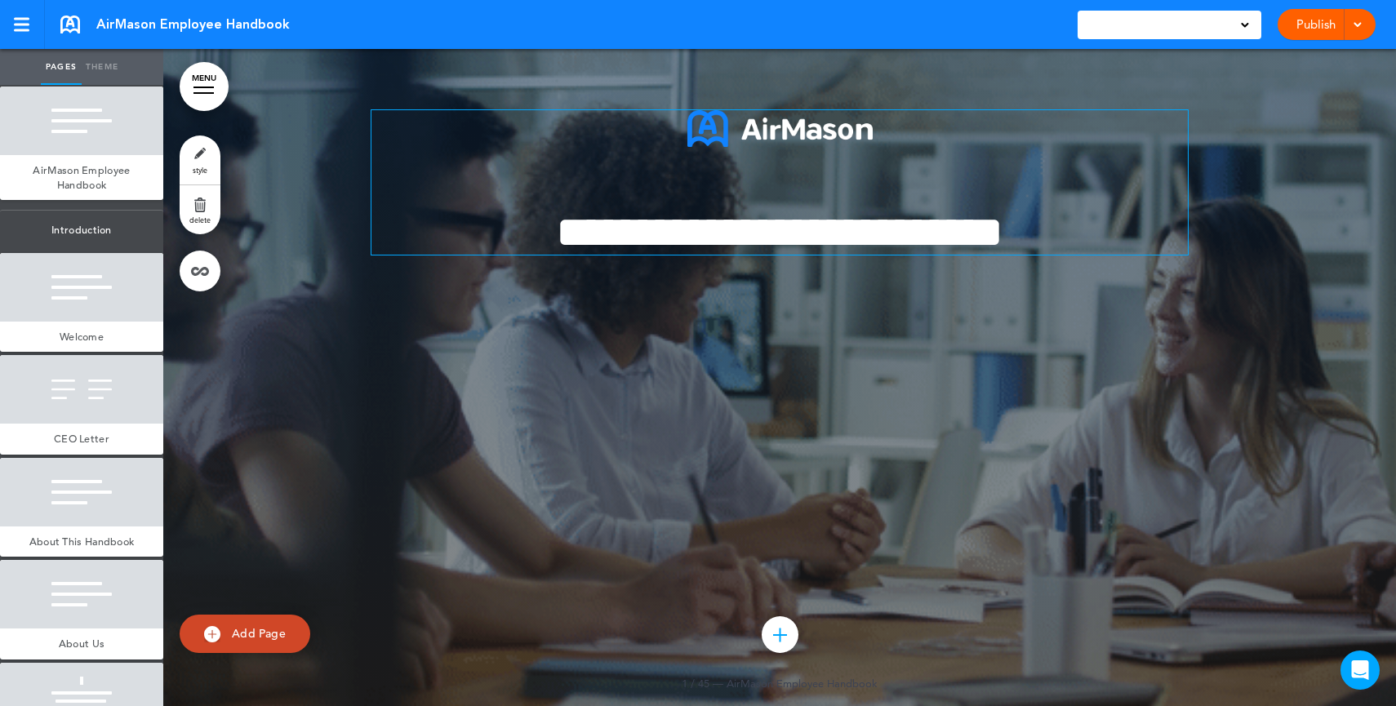 This screenshot has height=706, width=1396. I want to click on a: Theme, so click(102, 67).